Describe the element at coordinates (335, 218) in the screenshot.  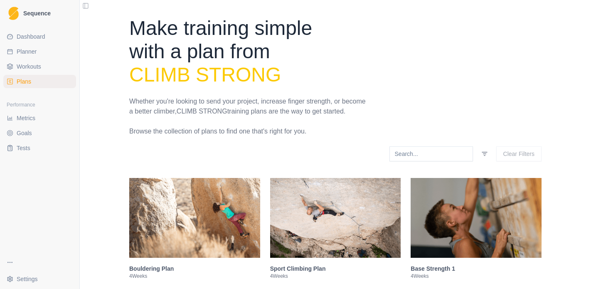
I see `img: Sport Climbing Plan` at that location.